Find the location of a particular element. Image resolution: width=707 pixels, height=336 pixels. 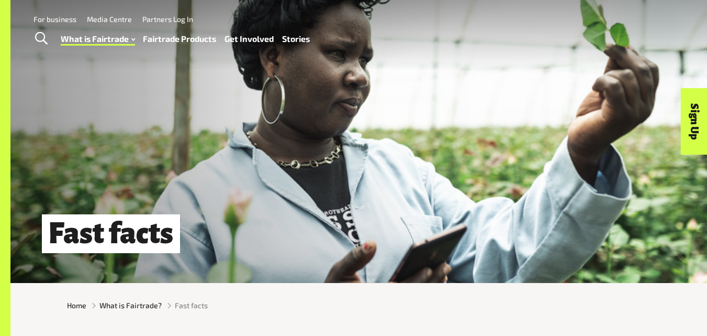

a: Get Involved is located at coordinates (249, 39).